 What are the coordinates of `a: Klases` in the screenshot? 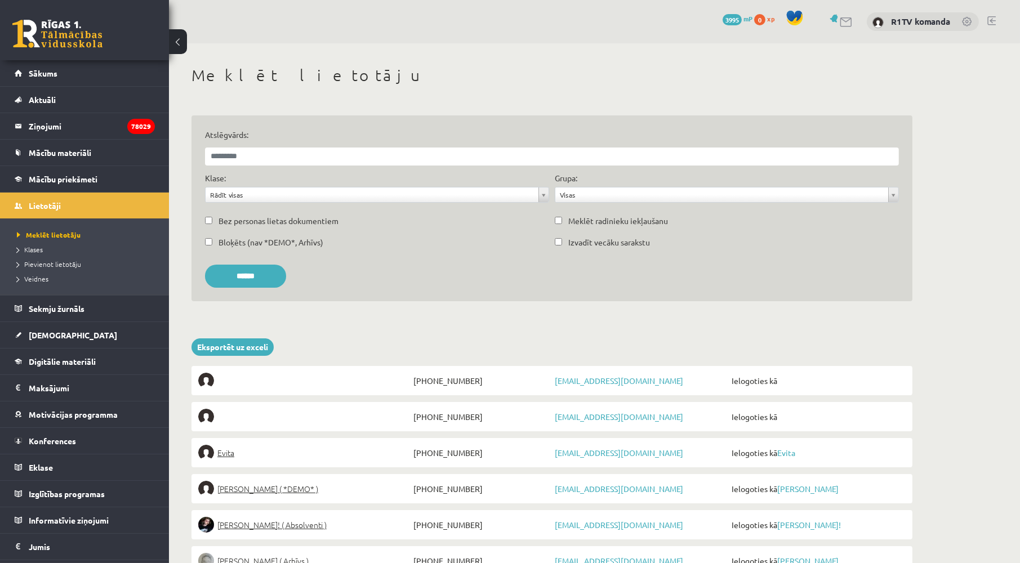 It's located at (87, 249).